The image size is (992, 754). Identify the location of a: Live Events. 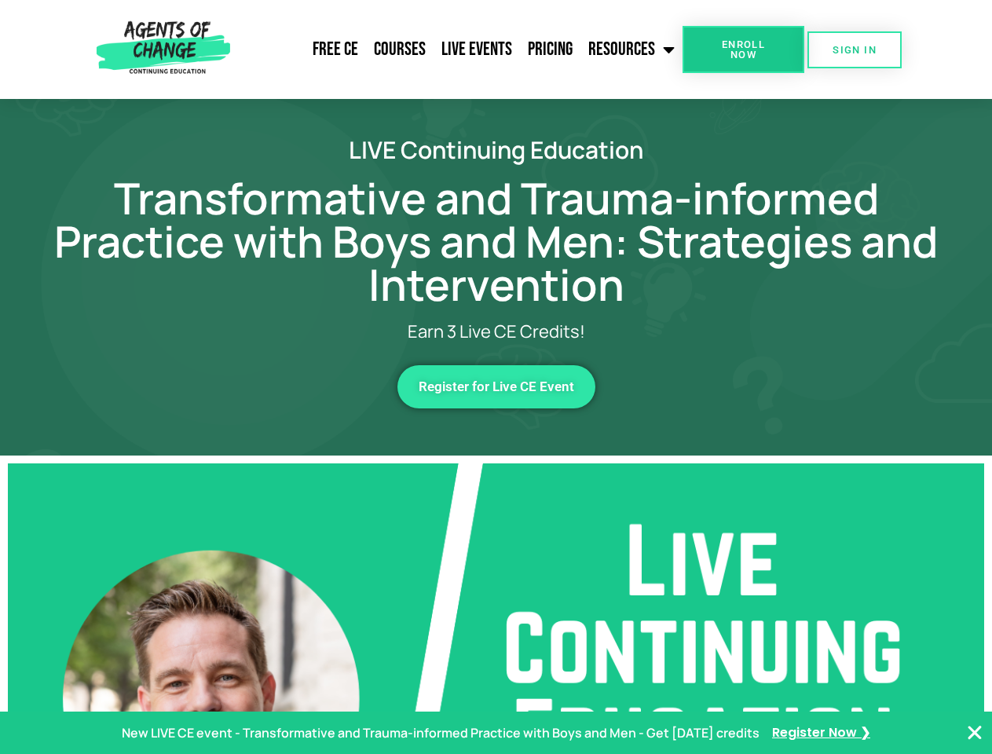
(477, 49).